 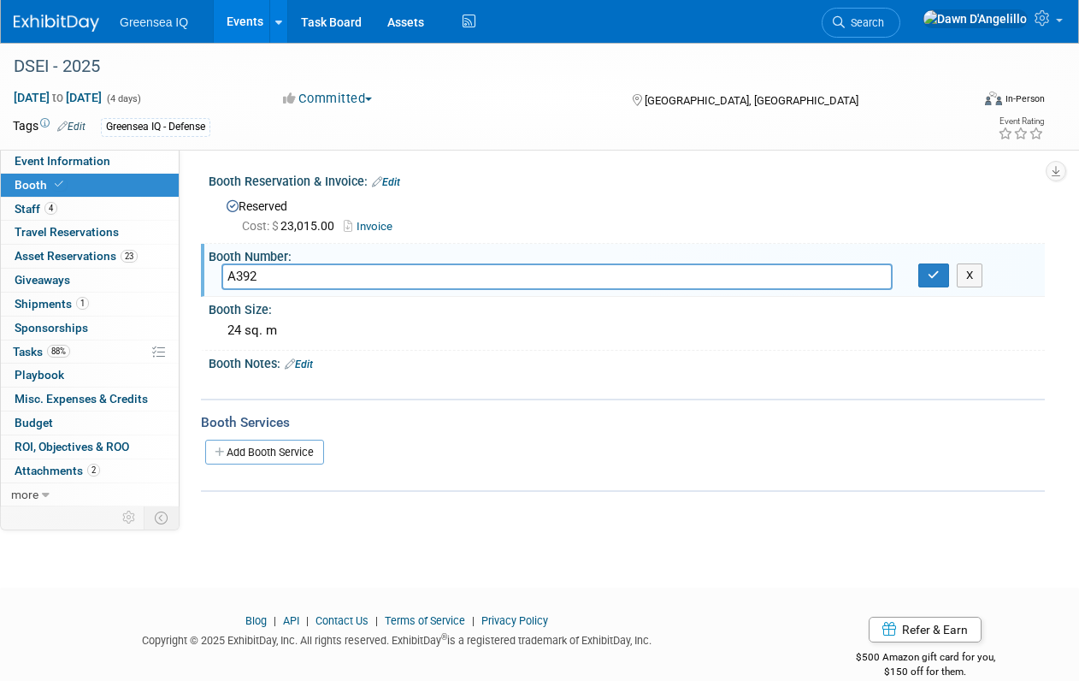 I want to click on a: Invoice, so click(x=372, y=226).